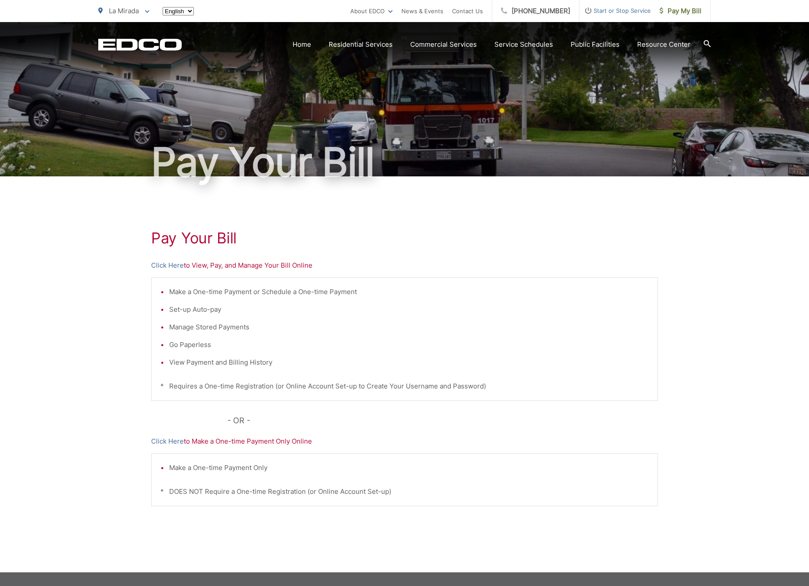 The image size is (809, 586). Describe the element at coordinates (405, 265) in the screenshot. I see `p: to View, Pay, and Manage Your Bill Online` at that location.